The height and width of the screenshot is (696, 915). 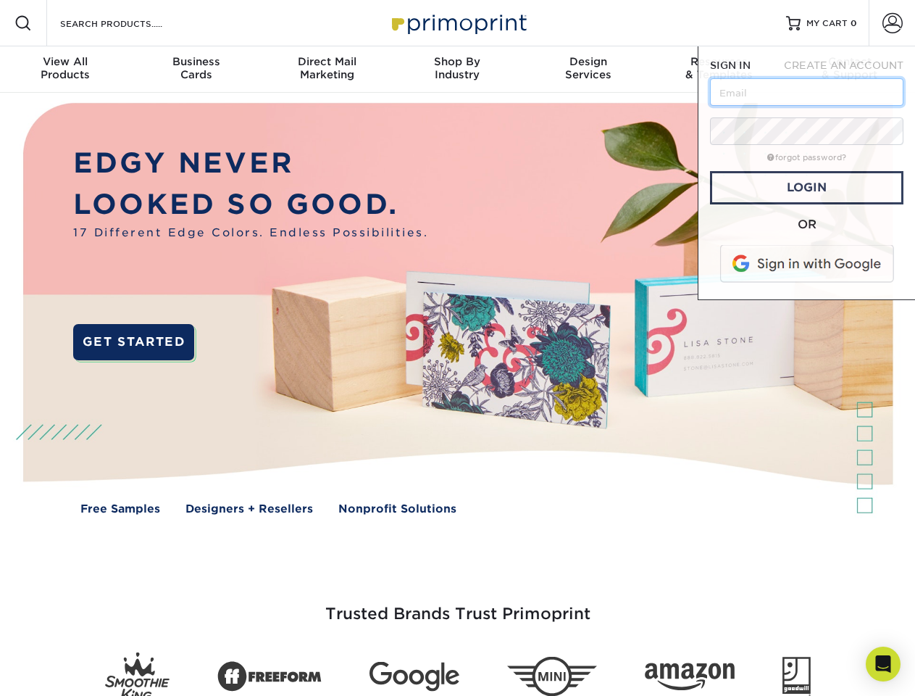 What do you see at coordinates (690, 677) in the screenshot?
I see `img: Amazon` at bounding box center [690, 677].